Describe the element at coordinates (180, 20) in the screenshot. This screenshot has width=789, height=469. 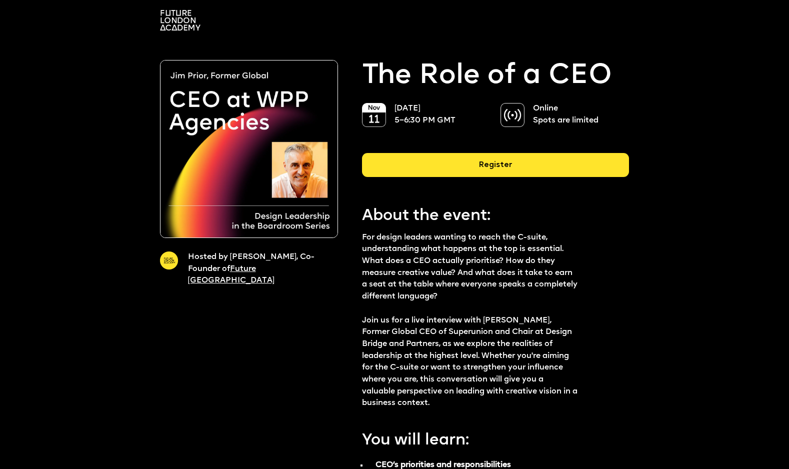
I see `img: A logo saying in 3 lines: Future London Academy` at that location.